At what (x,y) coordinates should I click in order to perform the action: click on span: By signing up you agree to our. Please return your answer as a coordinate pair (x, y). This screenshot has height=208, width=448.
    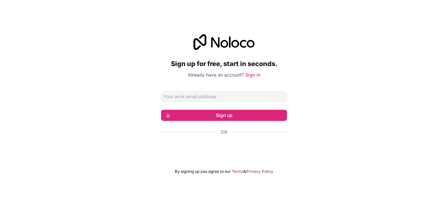
    Looking at the image, I should click on (203, 171).